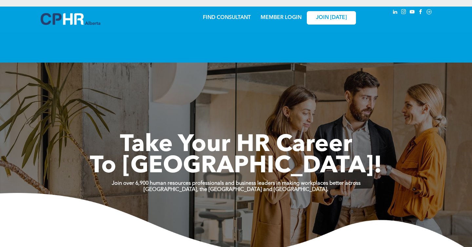 The width and height of the screenshot is (472, 247). Describe the element at coordinates (421, 12) in the screenshot. I see `a: facebook` at that location.